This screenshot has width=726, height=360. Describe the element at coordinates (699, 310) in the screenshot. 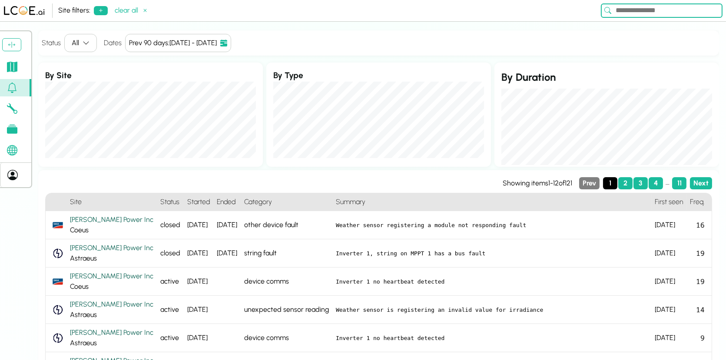

I see `div: 14` at that location.